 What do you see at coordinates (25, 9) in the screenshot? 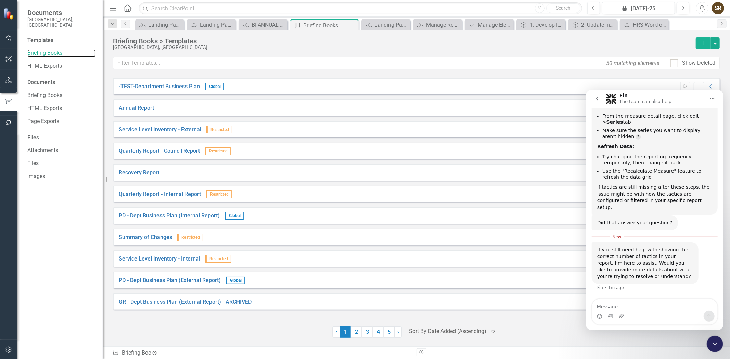
I see `img: Profile image for Fin` at bounding box center [25, 9].